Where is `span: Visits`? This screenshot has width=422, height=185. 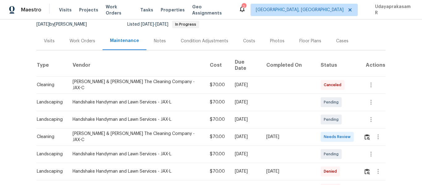
span: Visits is located at coordinates (65, 10).